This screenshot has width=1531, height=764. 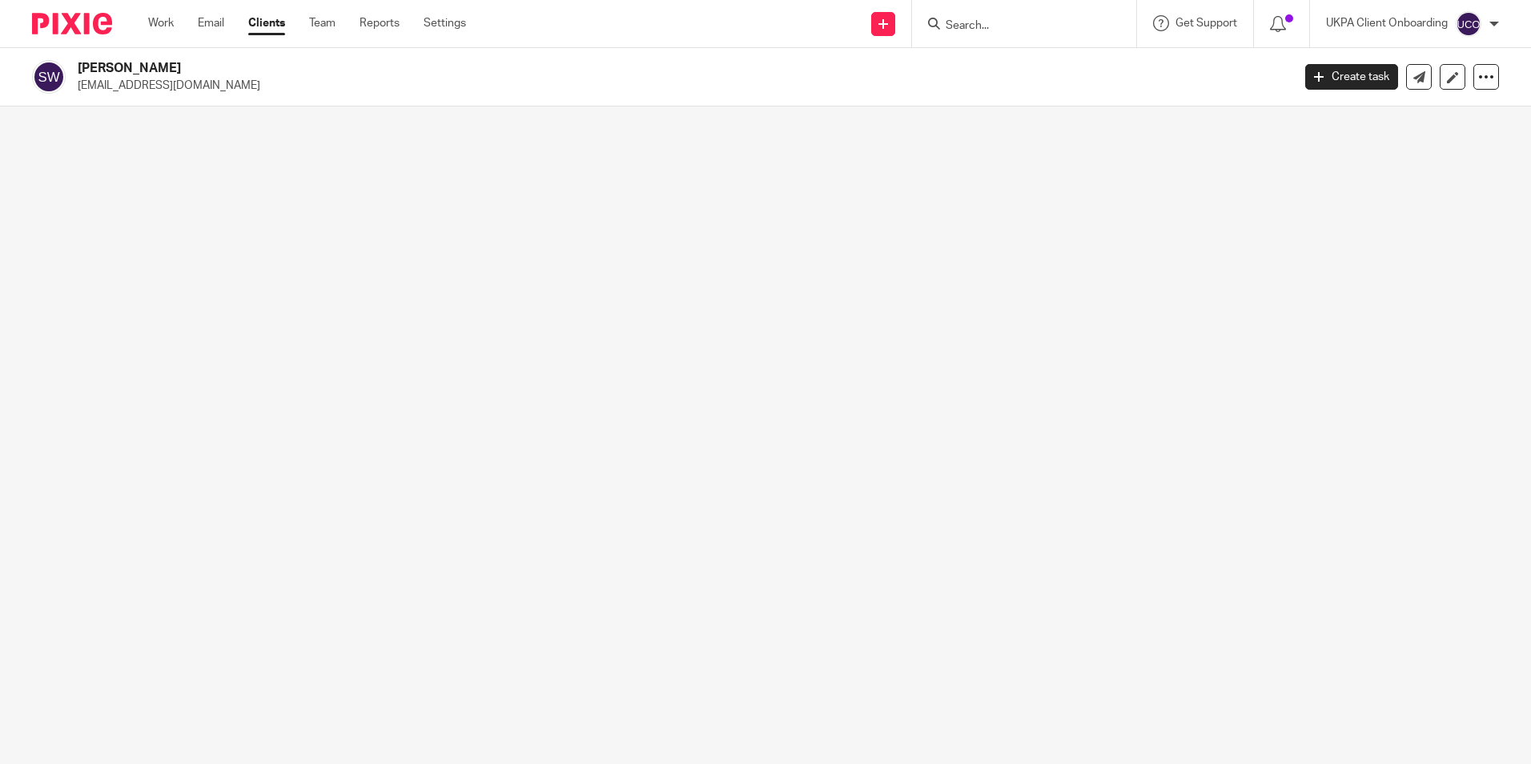 I want to click on img: Pixie, so click(x=72, y=23).